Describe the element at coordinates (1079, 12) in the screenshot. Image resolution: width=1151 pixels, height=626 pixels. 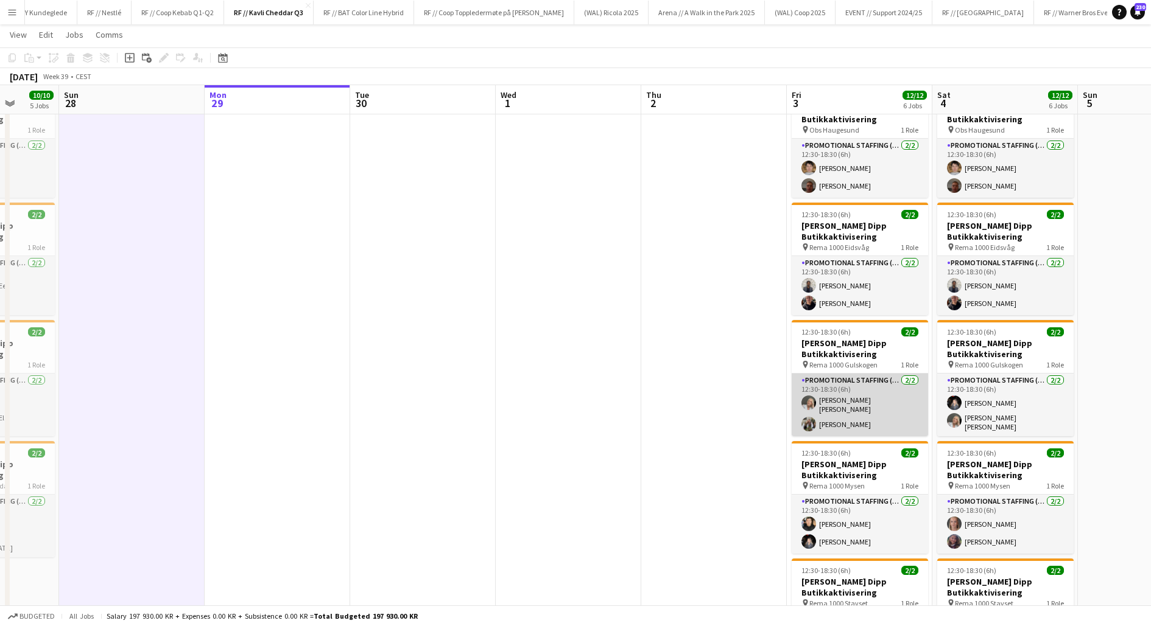
I see `button: RF // Warner Bros Event` at that location.